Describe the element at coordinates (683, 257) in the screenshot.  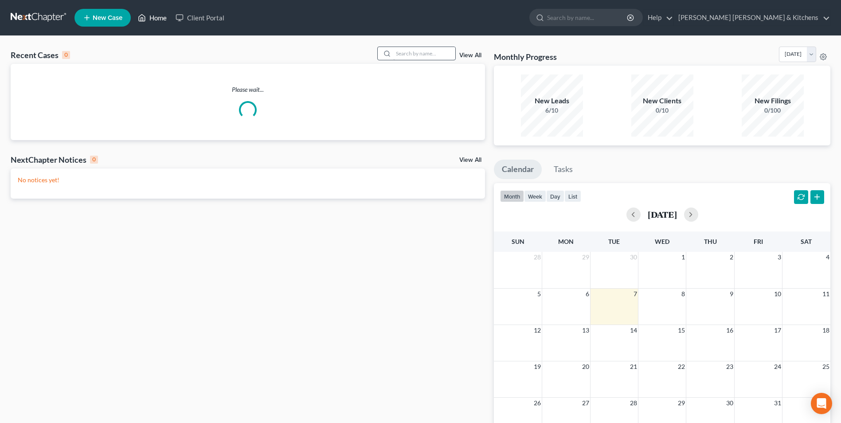
I see `span: 1` at that location.